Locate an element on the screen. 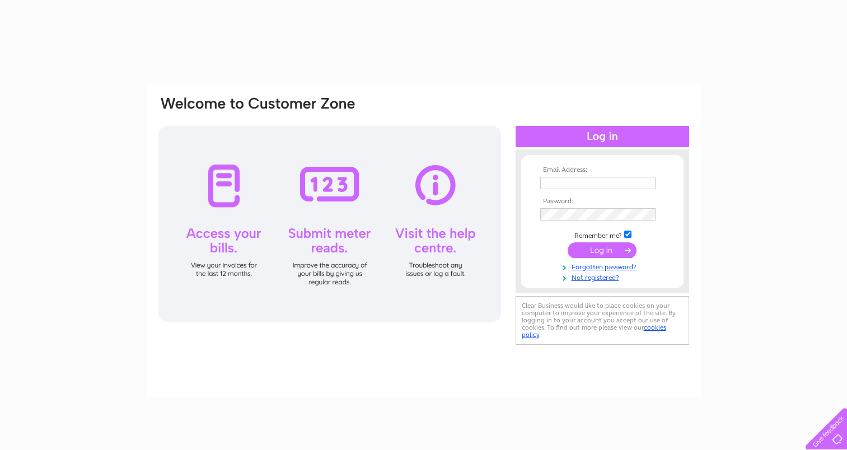  a: Not registered? is located at coordinates (603, 276).